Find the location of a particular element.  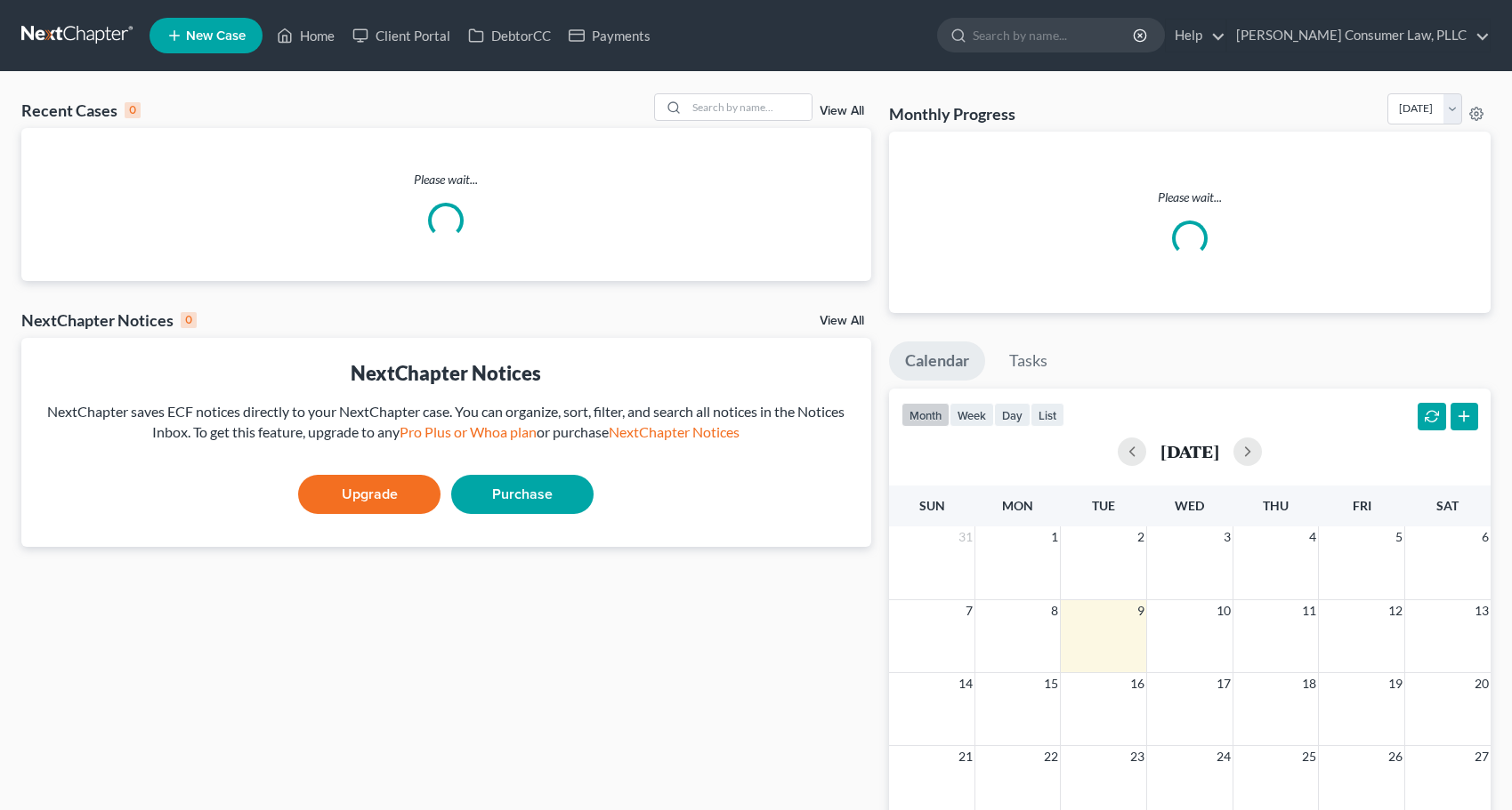

span: 14 is located at coordinates (966, 684).